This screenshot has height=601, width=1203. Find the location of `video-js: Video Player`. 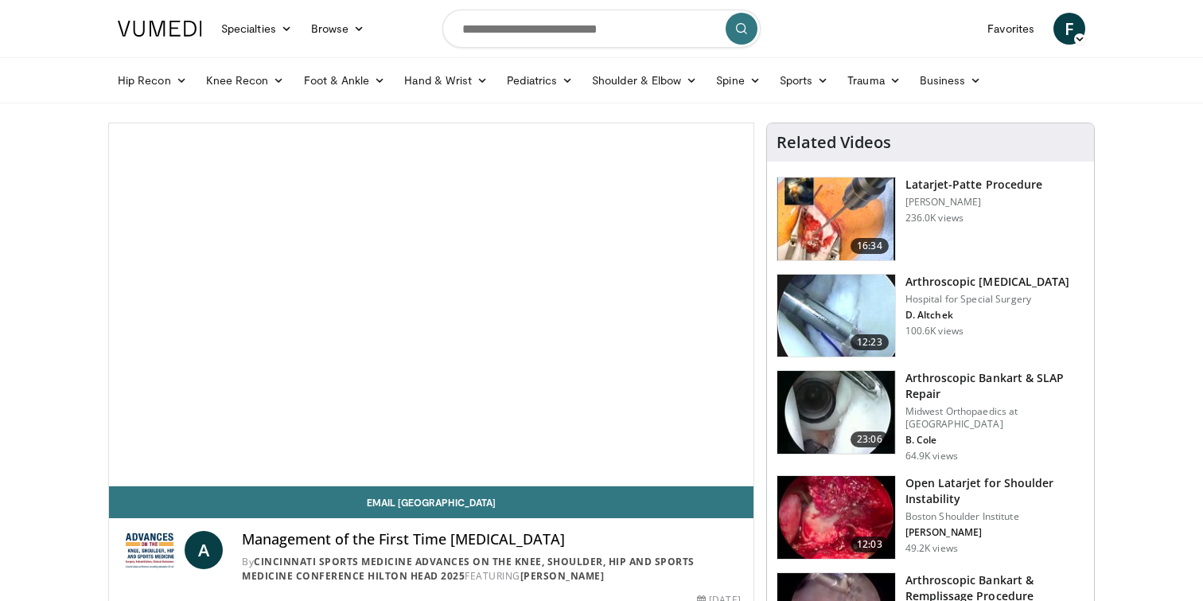

video-js: Video Player is located at coordinates (431, 305).